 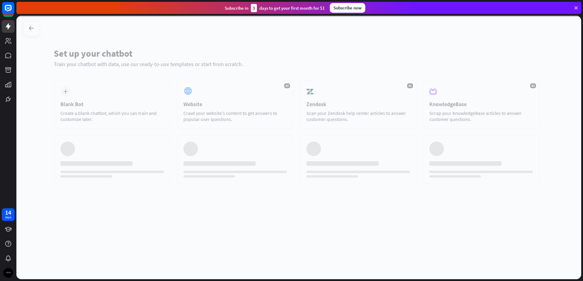 What do you see at coordinates (8, 215) in the screenshot?
I see `a: 14 days` at bounding box center [8, 215].